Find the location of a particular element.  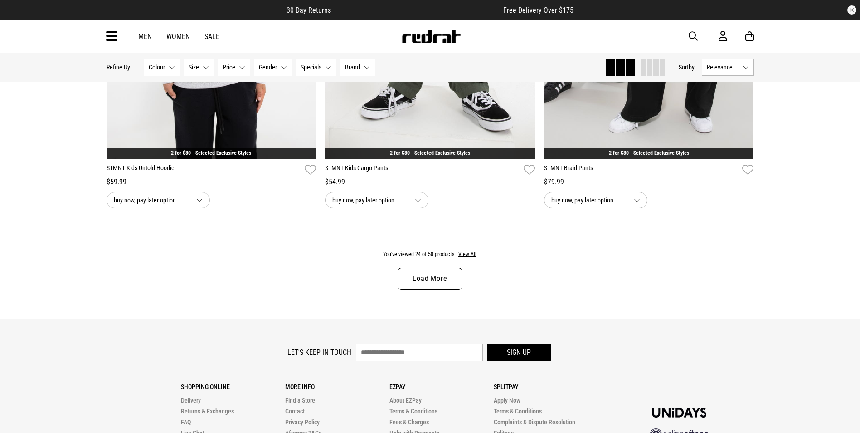

button: Colour is located at coordinates (162, 67).